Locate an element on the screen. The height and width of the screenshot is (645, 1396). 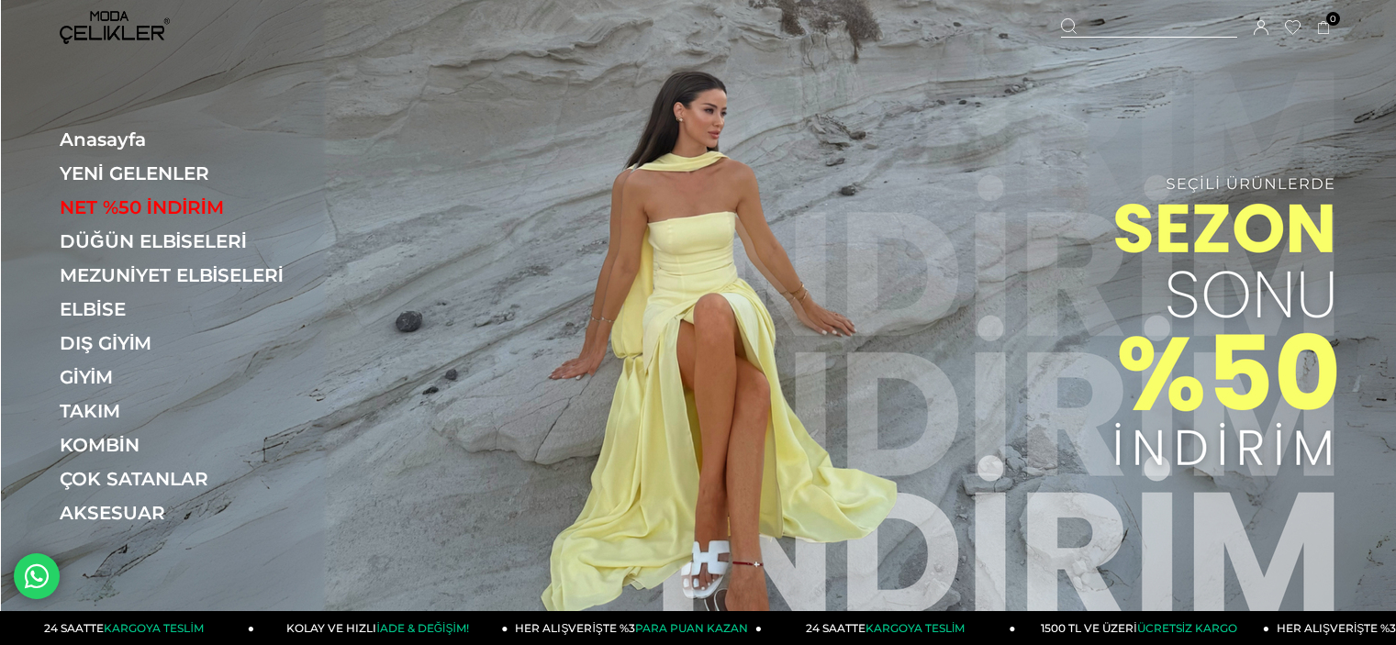
a: TAKIM is located at coordinates (185, 411).